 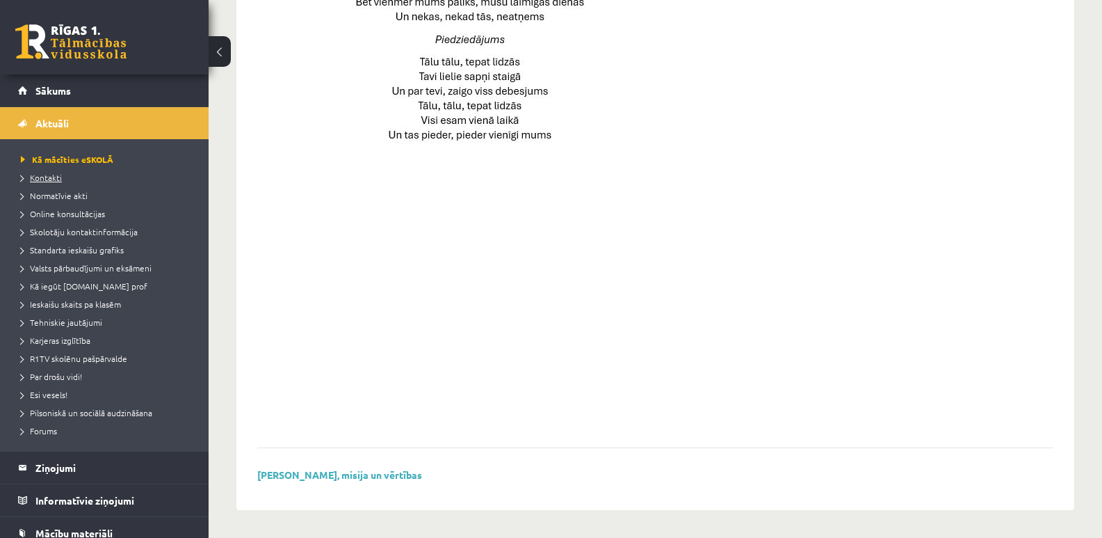 What do you see at coordinates (108, 430) in the screenshot?
I see `a: Forums` at bounding box center [108, 430].